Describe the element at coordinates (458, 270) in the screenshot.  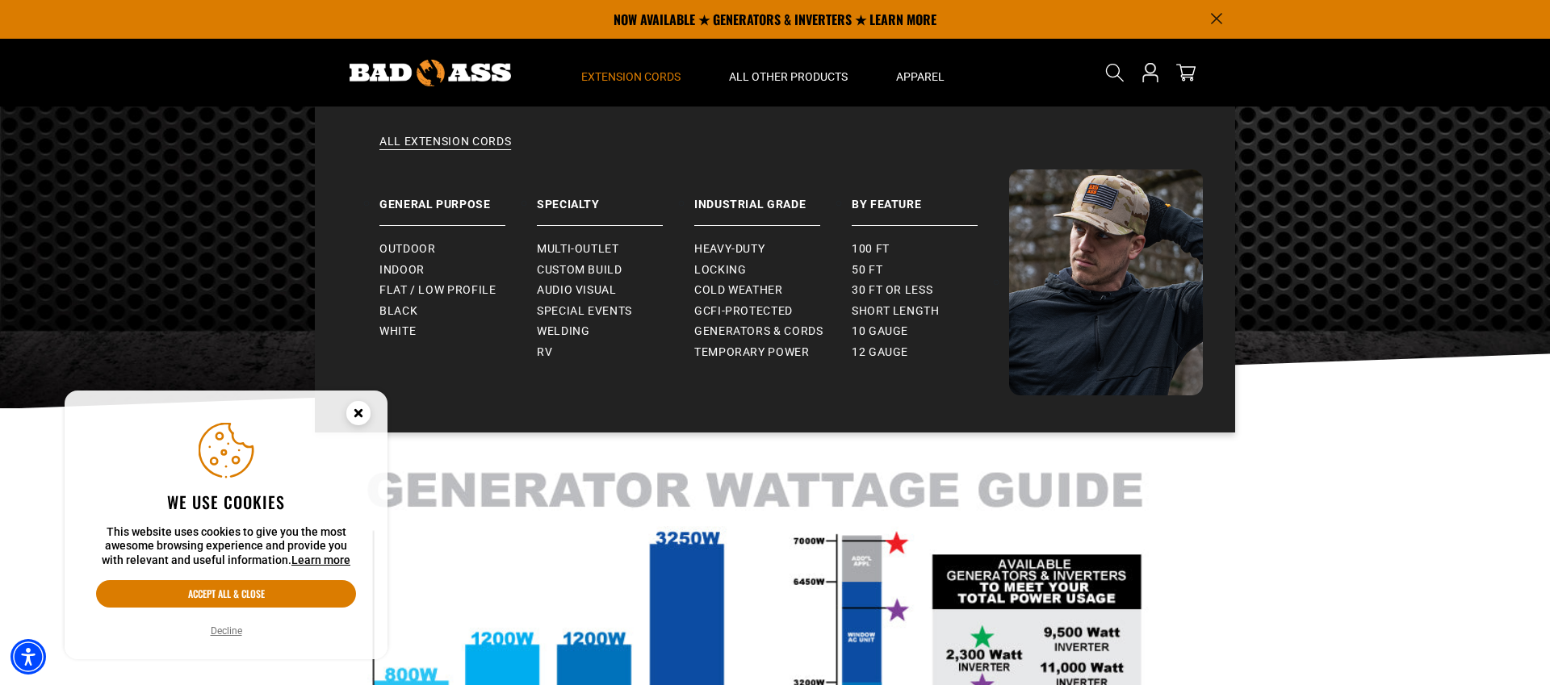
I see `a: Indoor` at that location.